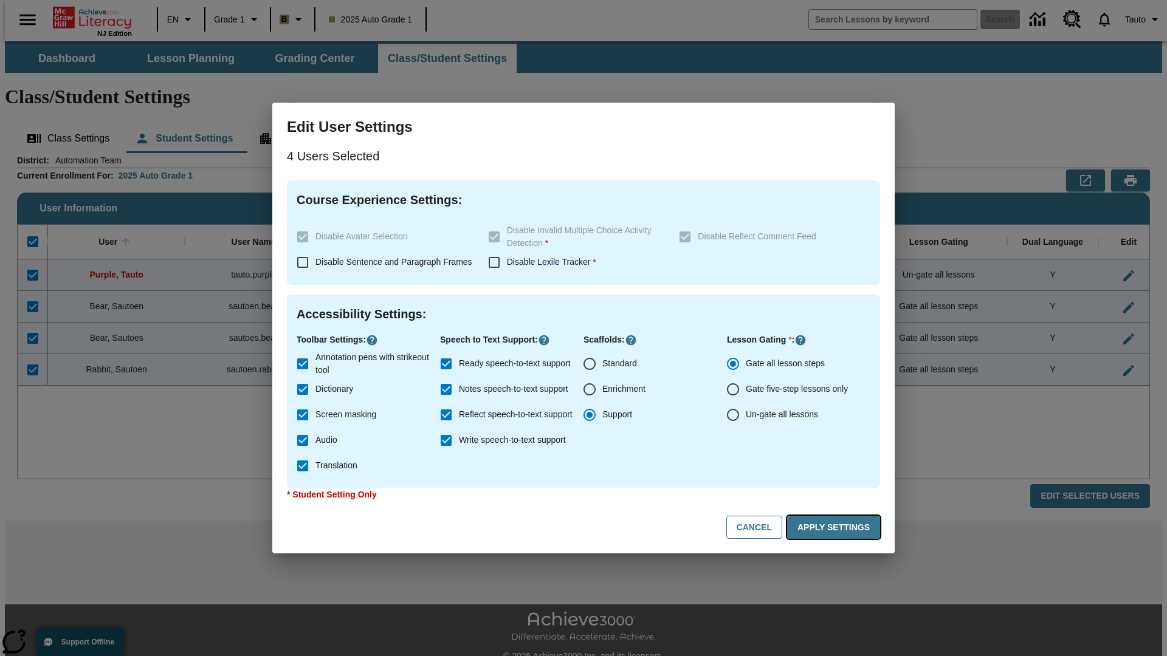 The width and height of the screenshot is (1167, 656). Describe the element at coordinates (515, 363) in the screenshot. I see `span: Ready speech-to-text support` at that location.